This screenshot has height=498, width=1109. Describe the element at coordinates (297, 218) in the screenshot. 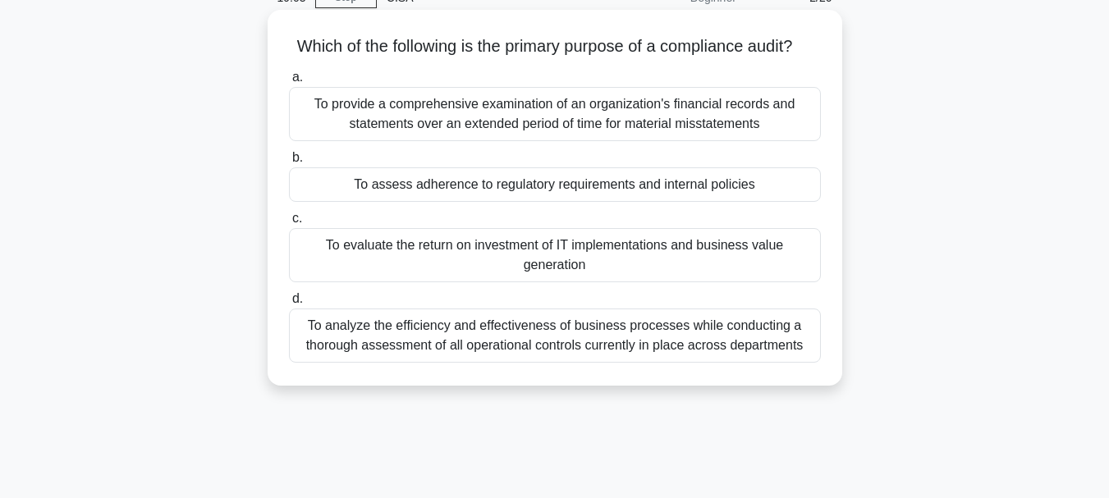

I see `span: c.` at that location.